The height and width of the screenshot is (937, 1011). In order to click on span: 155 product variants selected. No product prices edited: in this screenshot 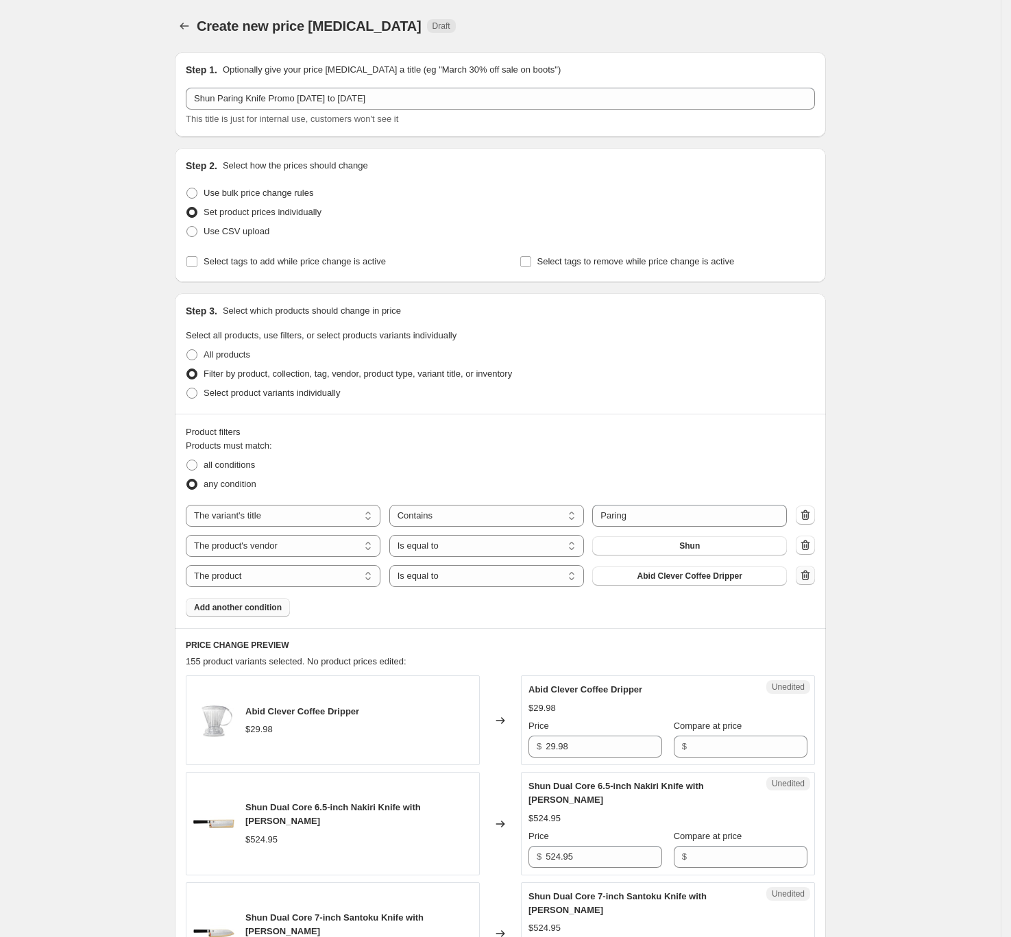, I will do `click(296, 661)`.